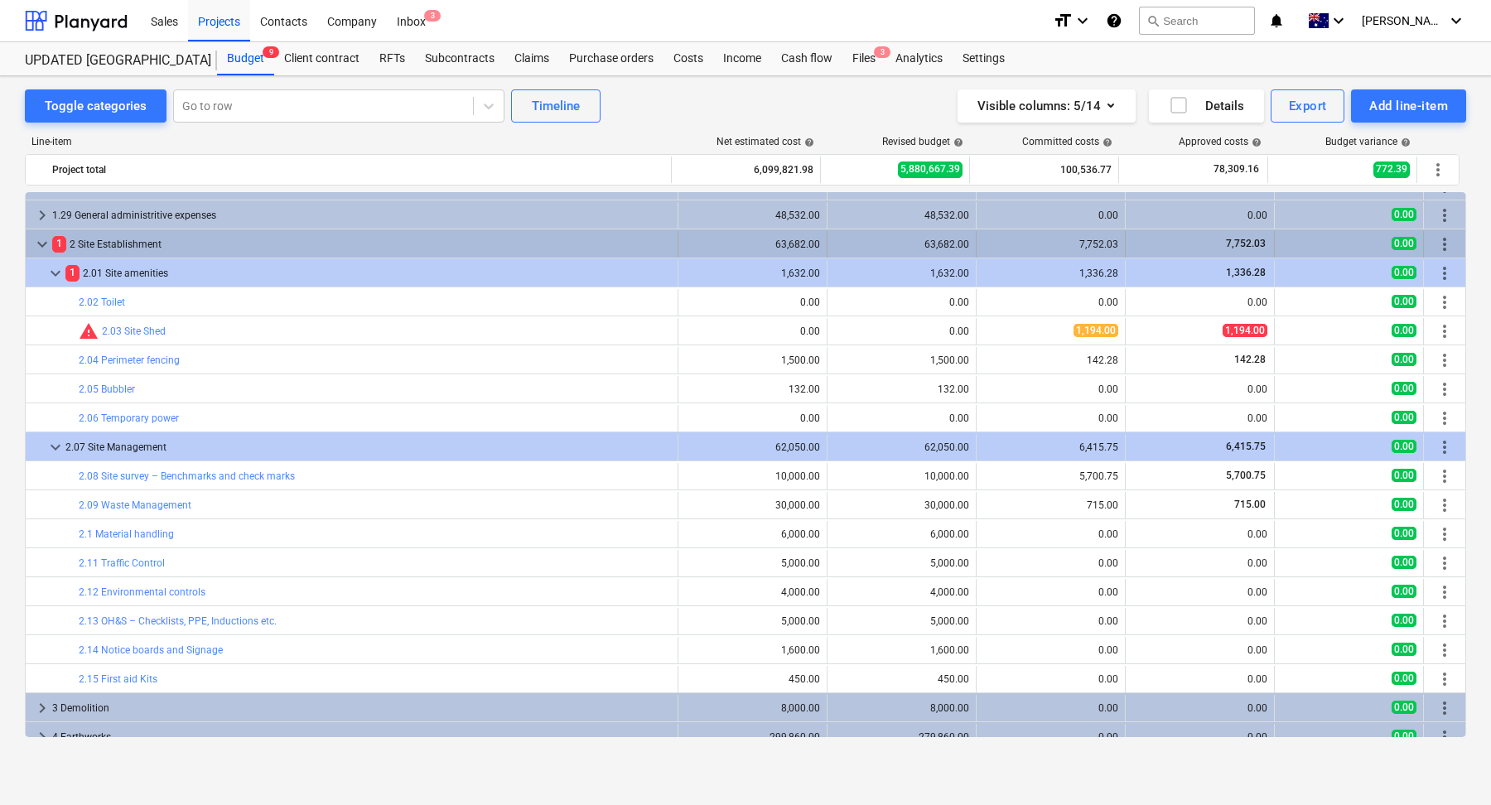  I want to click on div: 142.28, so click(1050, 360).